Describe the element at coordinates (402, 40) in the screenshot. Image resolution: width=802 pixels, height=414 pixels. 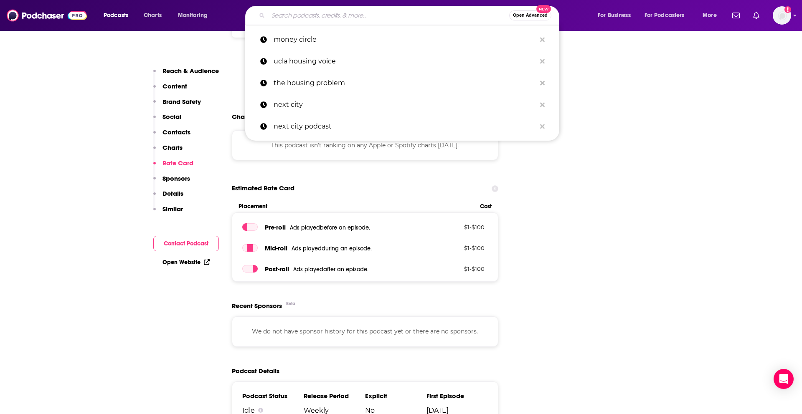
I see `a: money circle` at that location.